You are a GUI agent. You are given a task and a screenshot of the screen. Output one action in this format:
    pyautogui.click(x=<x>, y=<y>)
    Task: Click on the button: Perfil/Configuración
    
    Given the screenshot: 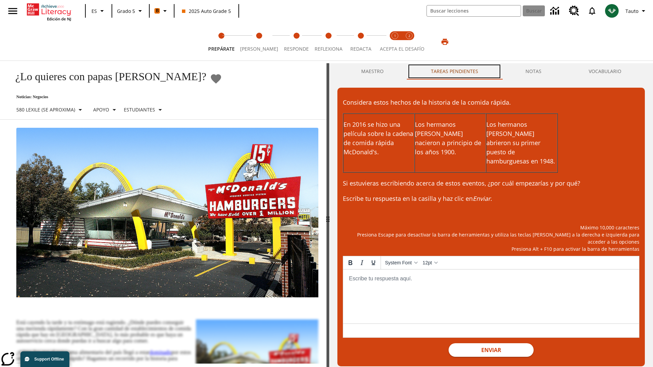 What is the action you would take?
    pyautogui.click(x=637, y=11)
    